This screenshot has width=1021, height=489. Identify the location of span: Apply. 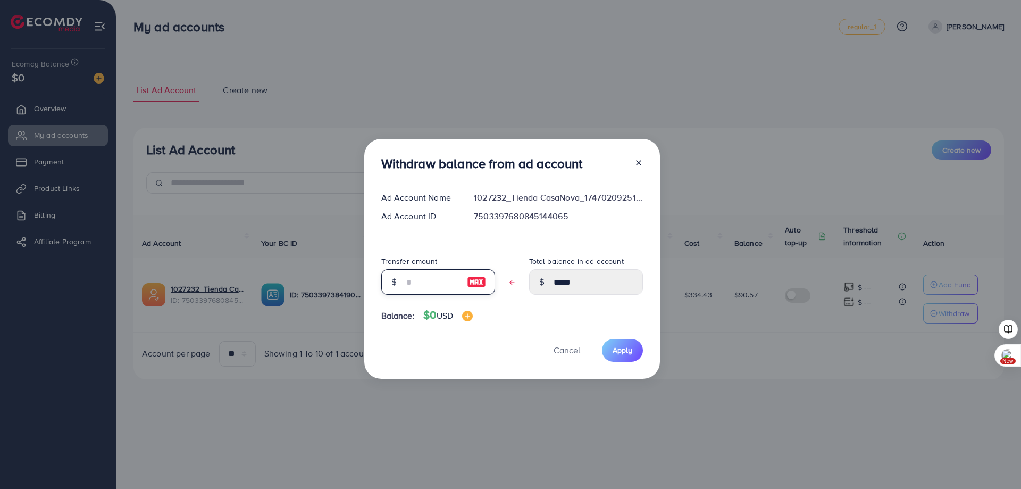
(622, 350).